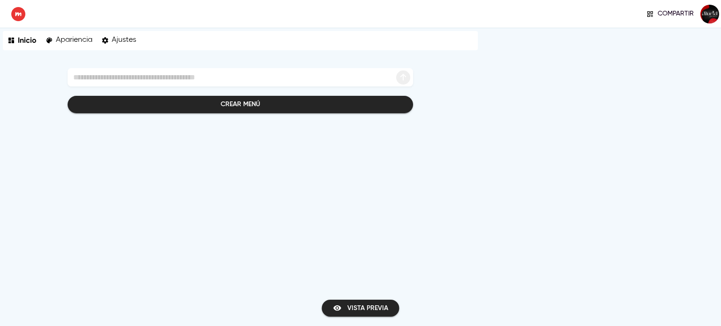  What do you see at coordinates (361, 308) in the screenshot?
I see `button: Vista previa` at bounding box center [361, 308].